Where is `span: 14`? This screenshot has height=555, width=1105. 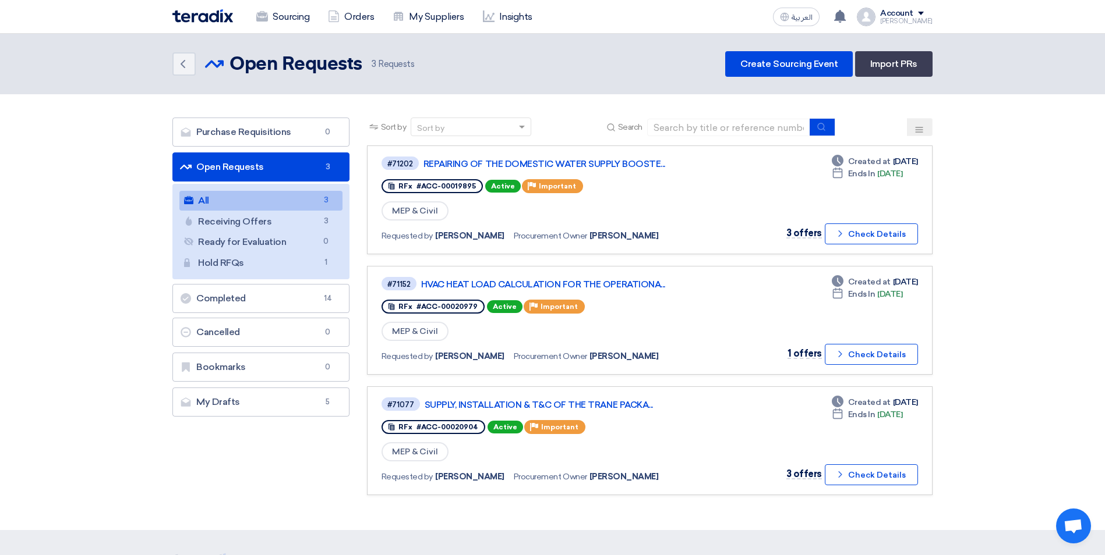
span: 14 is located at coordinates (328, 299).